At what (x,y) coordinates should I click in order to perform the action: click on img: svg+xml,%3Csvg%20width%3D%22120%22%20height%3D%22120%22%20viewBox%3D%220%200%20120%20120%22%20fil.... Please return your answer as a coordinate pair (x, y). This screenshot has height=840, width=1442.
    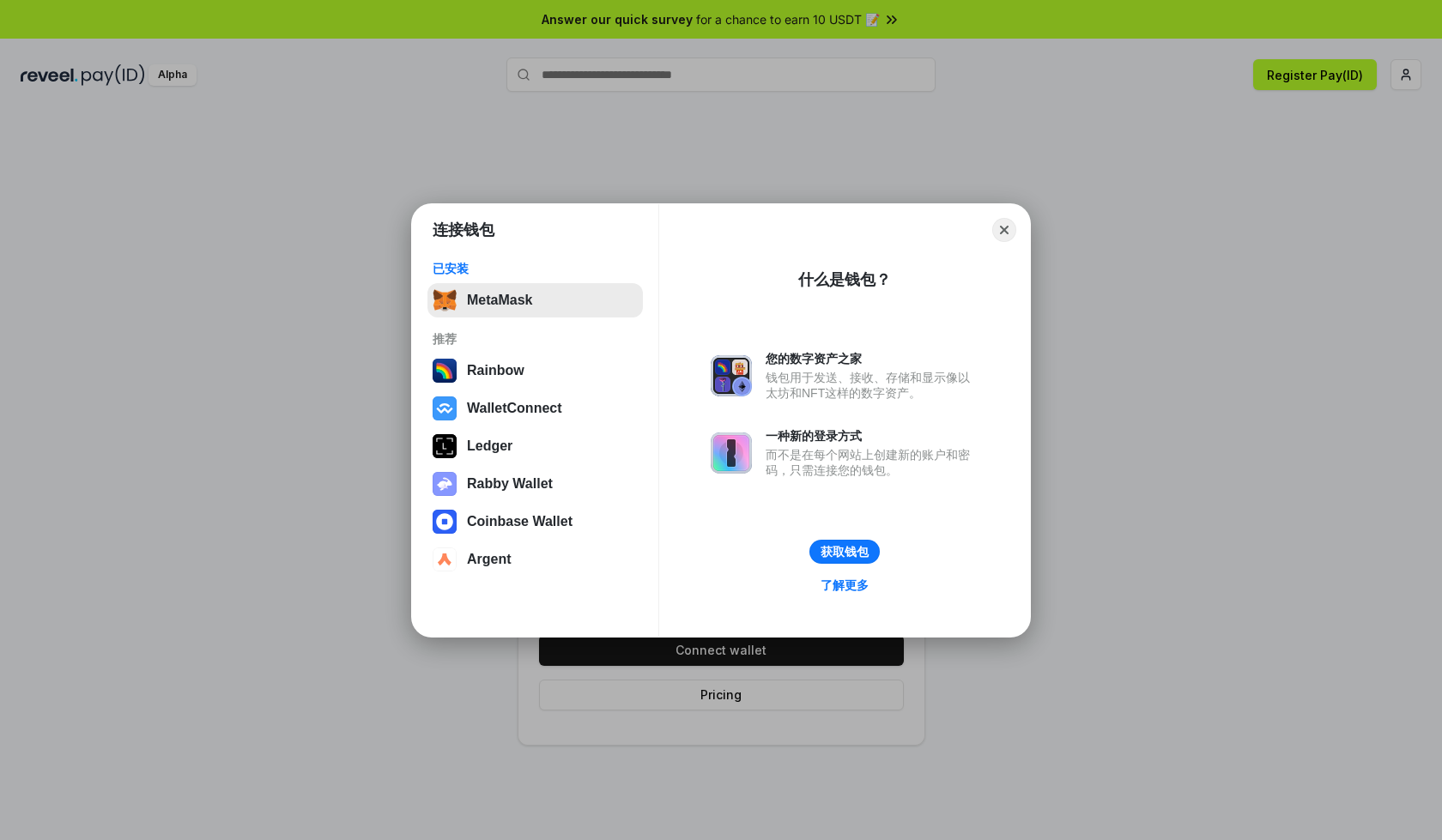
    Looking at the image, I should click on (445, 371).